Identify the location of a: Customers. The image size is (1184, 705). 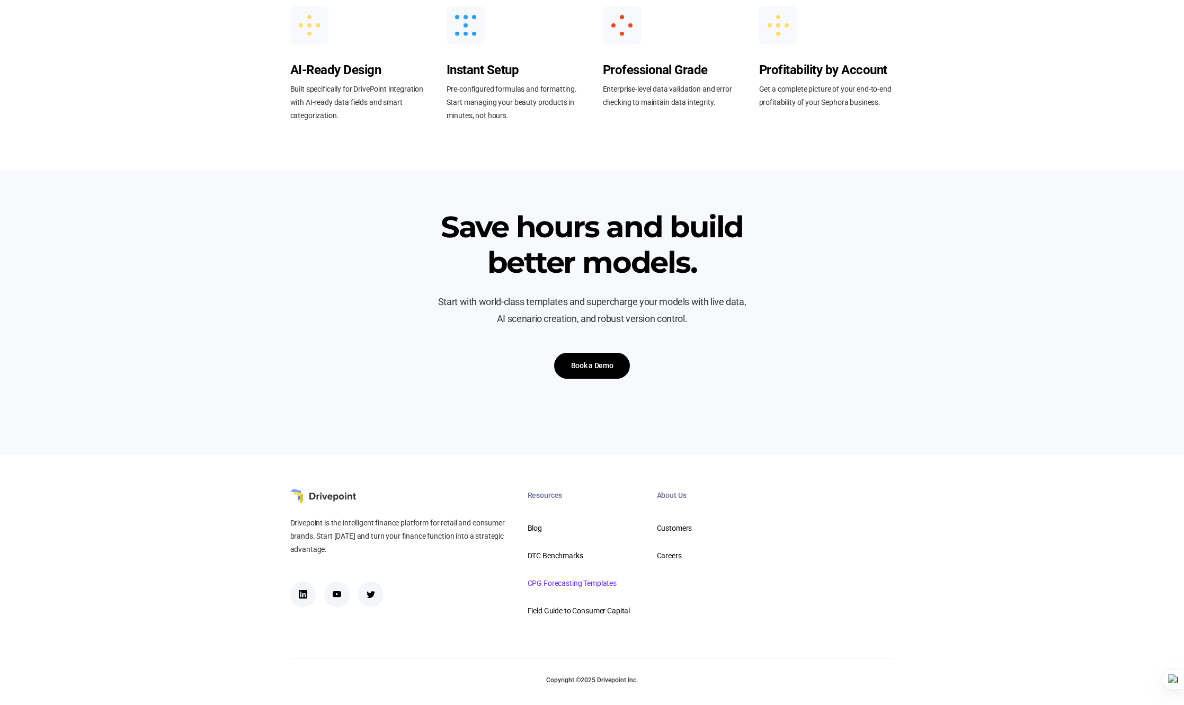
(711, 528).